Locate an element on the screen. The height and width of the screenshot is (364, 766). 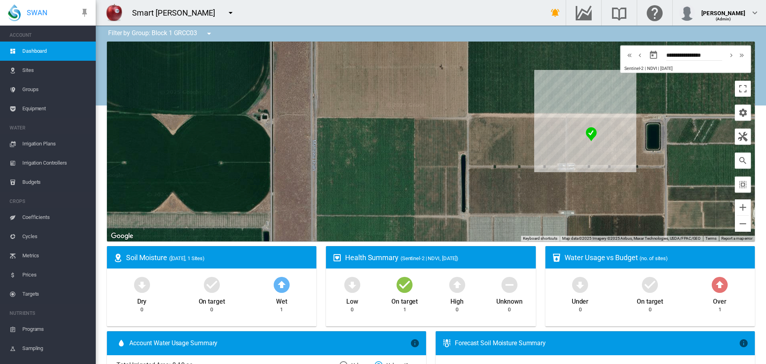
div: NDVI: SHA GRCC03 is located at coordinates (592, 134).